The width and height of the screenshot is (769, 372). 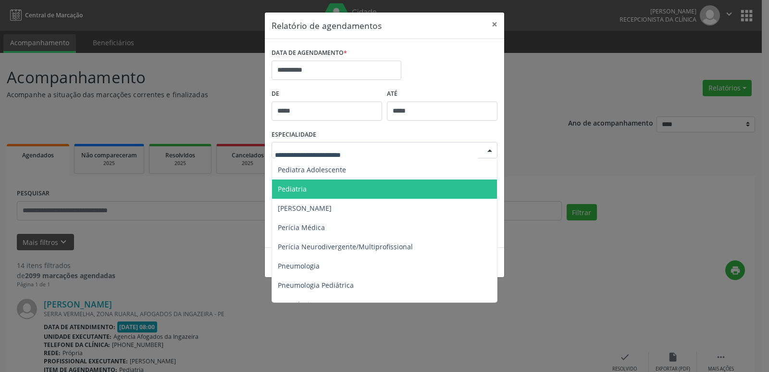 I want to click on span: Pediatria, so click(x=292, y=188).